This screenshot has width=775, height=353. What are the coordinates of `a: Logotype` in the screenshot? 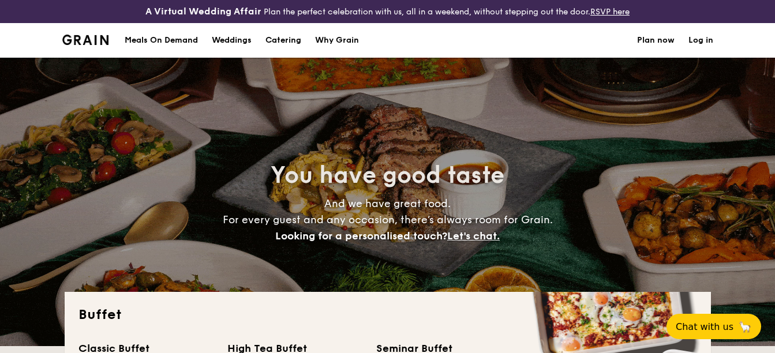 It's located at (85, 40).